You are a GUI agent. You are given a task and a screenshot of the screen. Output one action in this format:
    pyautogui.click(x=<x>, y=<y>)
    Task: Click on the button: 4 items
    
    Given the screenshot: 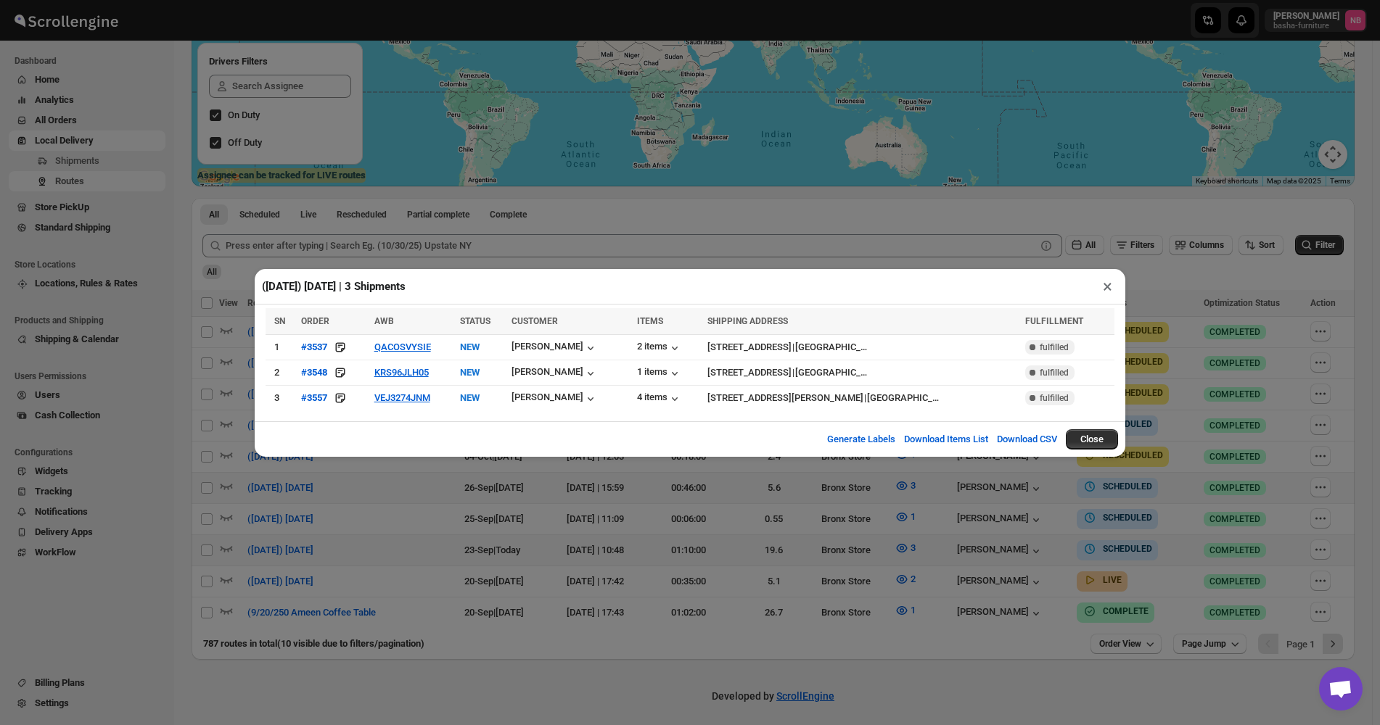 What is the action you would take?
    pyautogui.click(x=659, y=399)
    